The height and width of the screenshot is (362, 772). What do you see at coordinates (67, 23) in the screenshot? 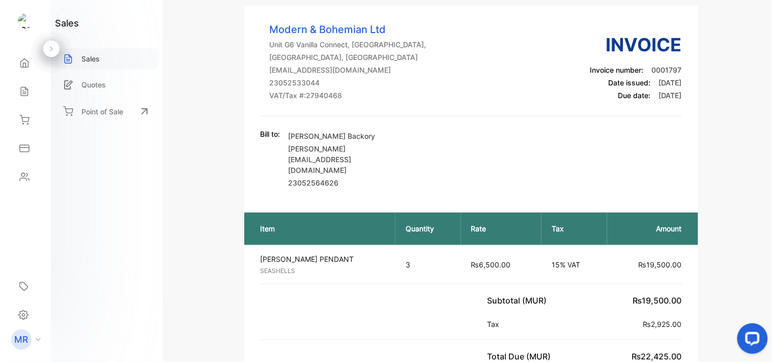
I see `h1: sales` at bounding box center [67, 23].